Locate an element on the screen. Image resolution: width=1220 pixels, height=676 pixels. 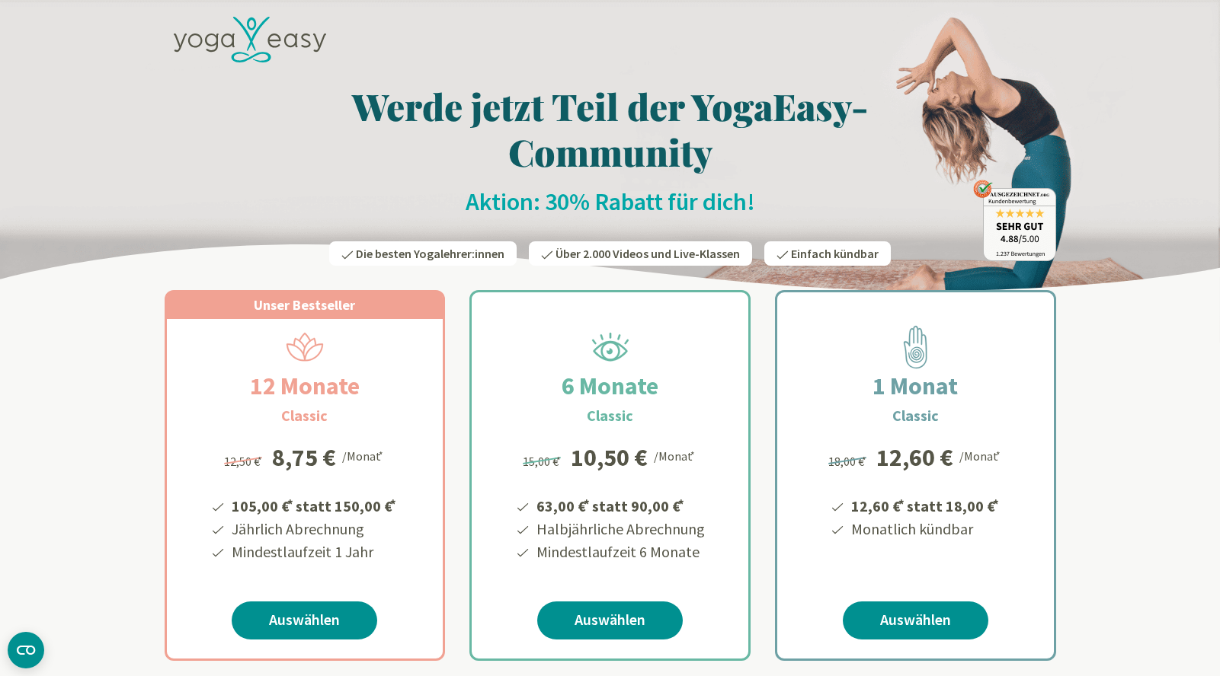
span: Über 2.000 Videos und Live-Klassen is located at coordinates (647, 254).